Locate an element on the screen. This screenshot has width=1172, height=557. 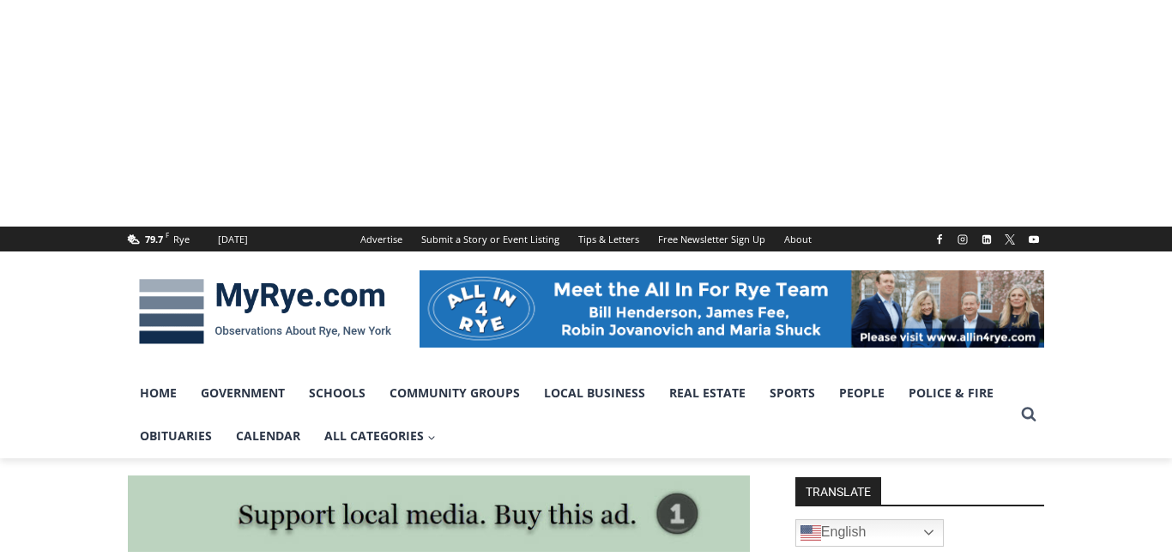
strong: TRANSLATE is located at coordinates (838, 491).